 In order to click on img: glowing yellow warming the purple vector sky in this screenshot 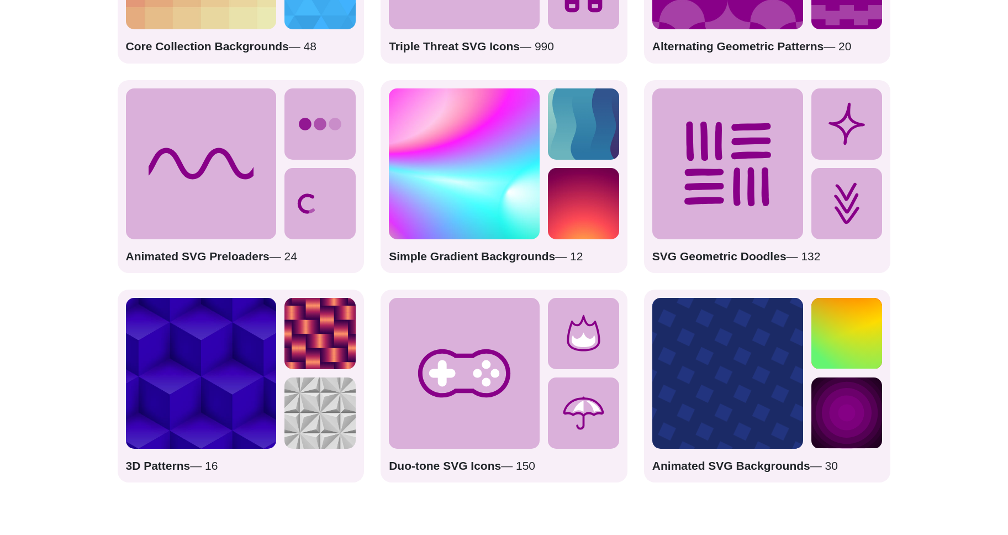, I will do `click(583, 203)`.